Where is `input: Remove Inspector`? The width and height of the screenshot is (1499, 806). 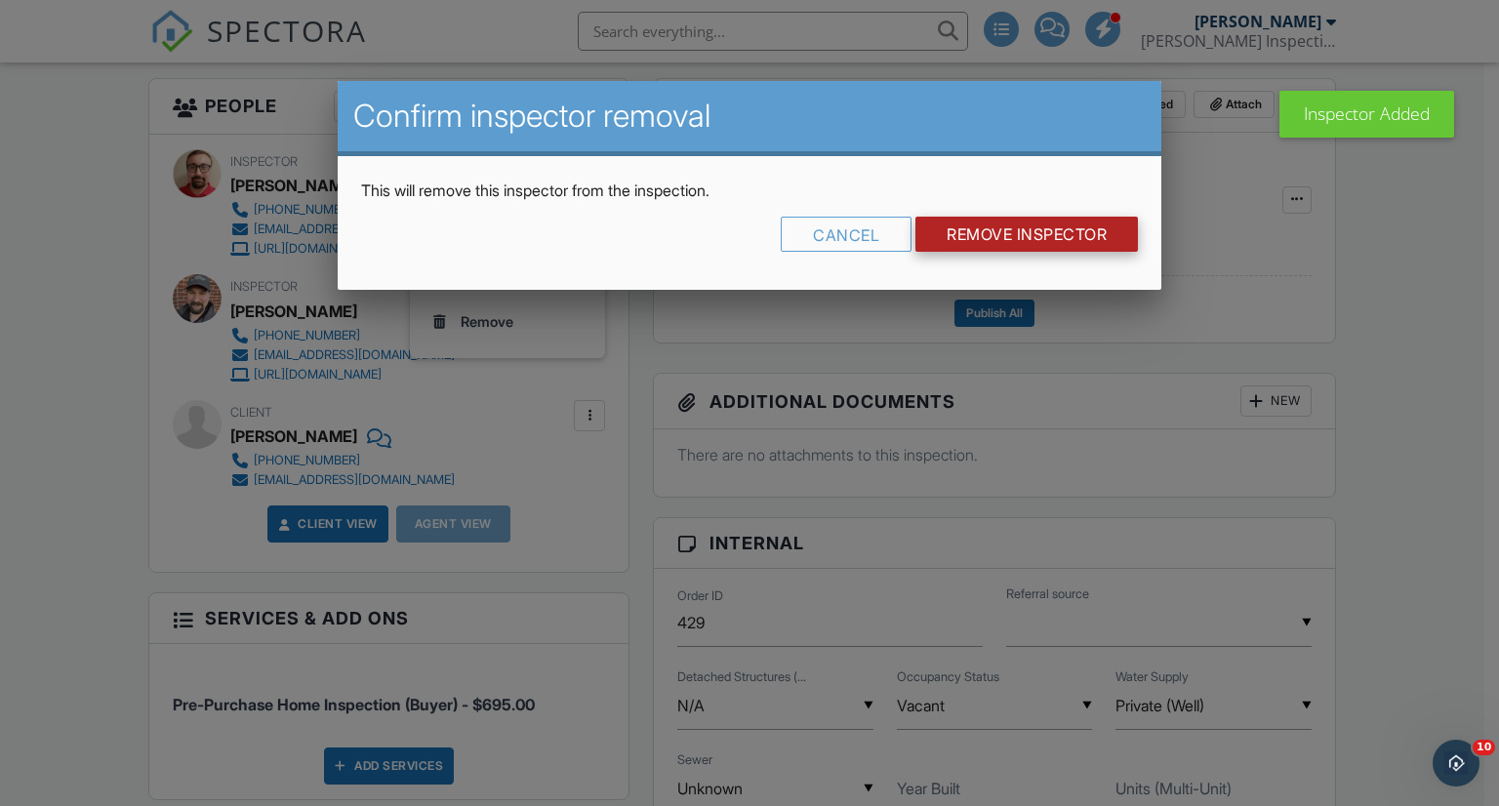
input: Remove Inspector is located at coordinates (1027, 234).